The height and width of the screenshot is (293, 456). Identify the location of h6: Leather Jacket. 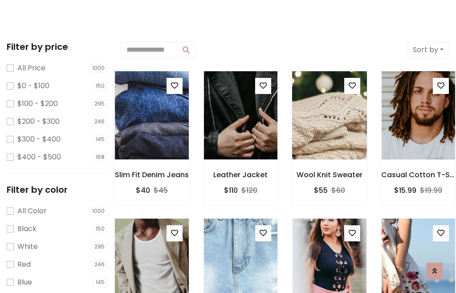
(241, 175).